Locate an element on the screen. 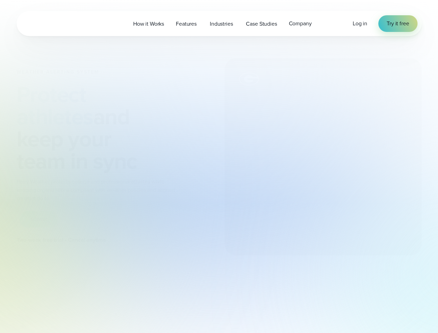  a: Try it free is located at coordinates (398, 24).